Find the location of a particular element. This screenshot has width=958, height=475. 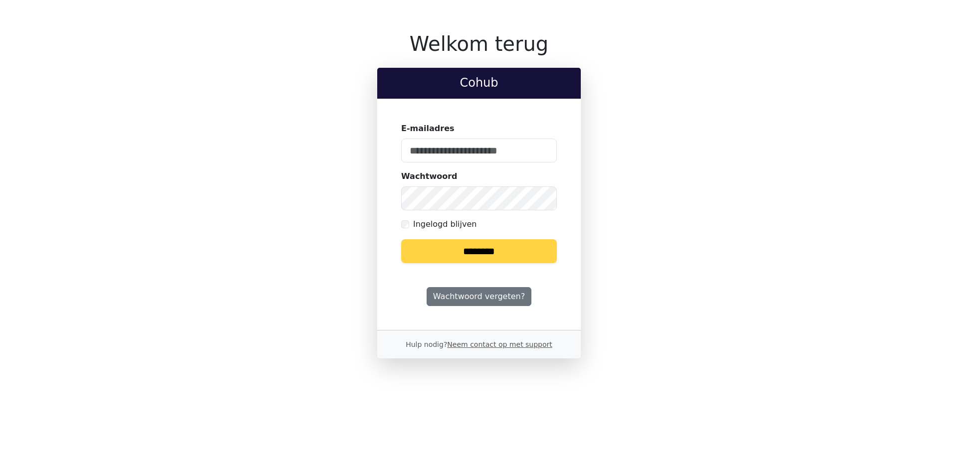

label: Ingelogd blijven is located at coordinates (444, 224).